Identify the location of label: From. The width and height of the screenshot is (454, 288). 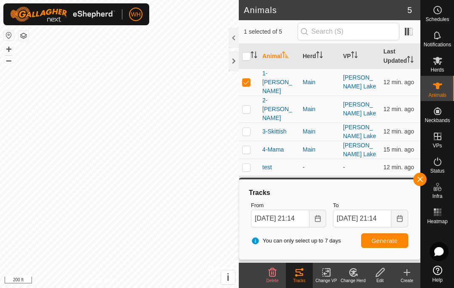
(289, 205).